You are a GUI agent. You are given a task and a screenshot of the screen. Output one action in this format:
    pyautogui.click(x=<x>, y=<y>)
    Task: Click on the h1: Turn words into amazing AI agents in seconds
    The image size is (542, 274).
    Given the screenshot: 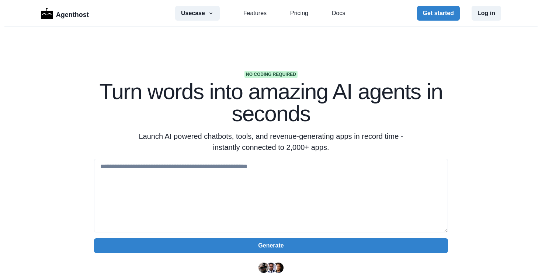 What is the action you would take?
    pyautogui.click(x=271, y=103)
    